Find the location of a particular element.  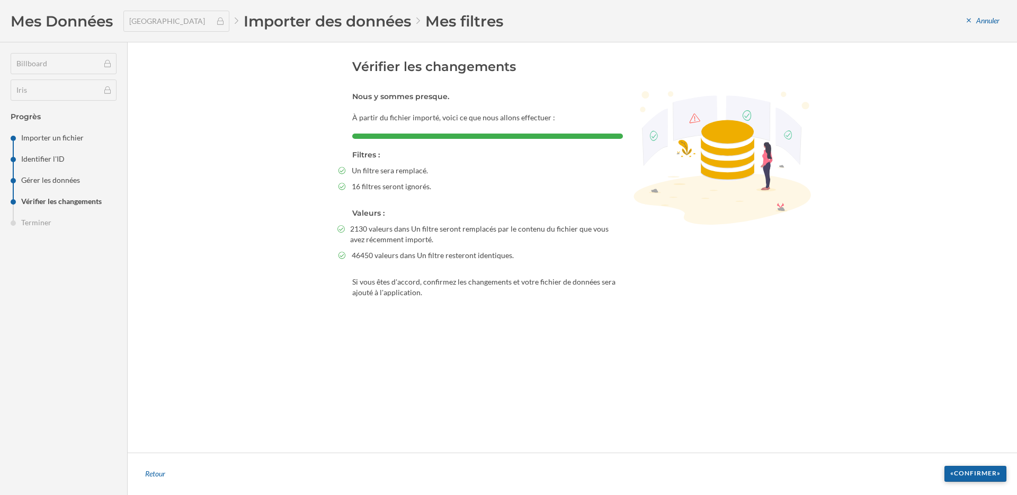

h4: Nous y sommes presque. is located at coordinates (487, 96).